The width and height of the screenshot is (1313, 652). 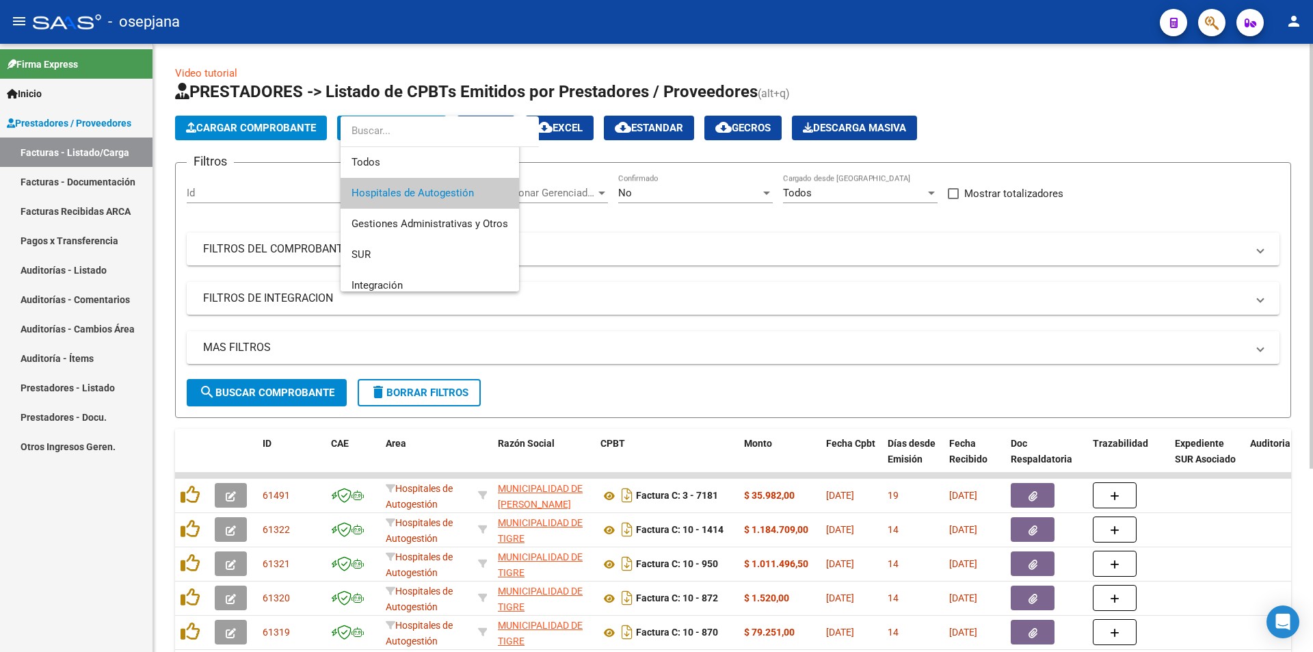 What do you see at coordinates (361, 254) in the screenshot?
I see `span: SUR` at bounding box center [361, 254].